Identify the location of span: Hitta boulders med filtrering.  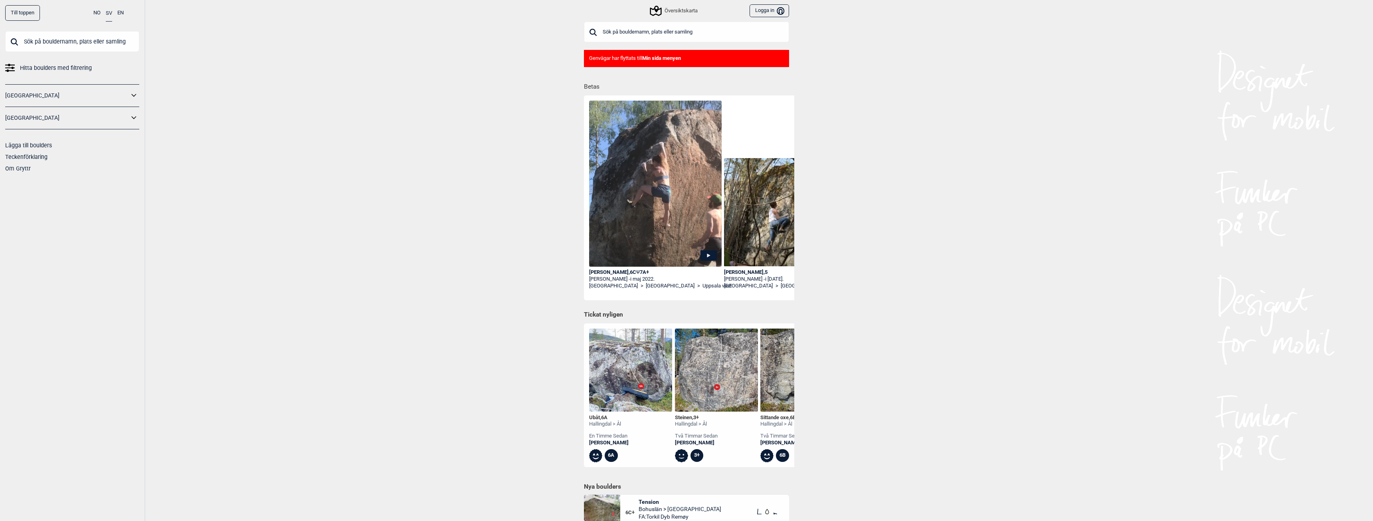
(56, 68).